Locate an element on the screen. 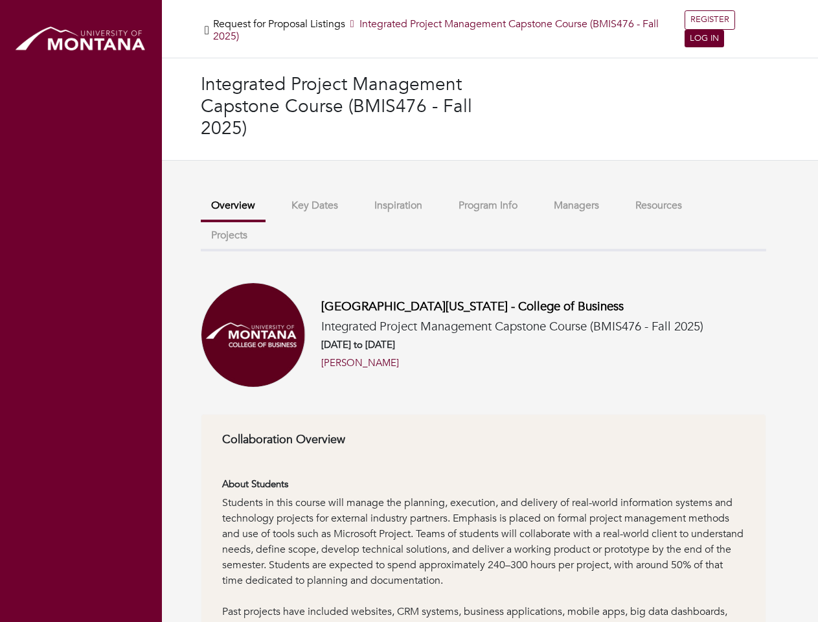 The image size is (818, 622). a: LOG IN is located at coordinates (704, 39).